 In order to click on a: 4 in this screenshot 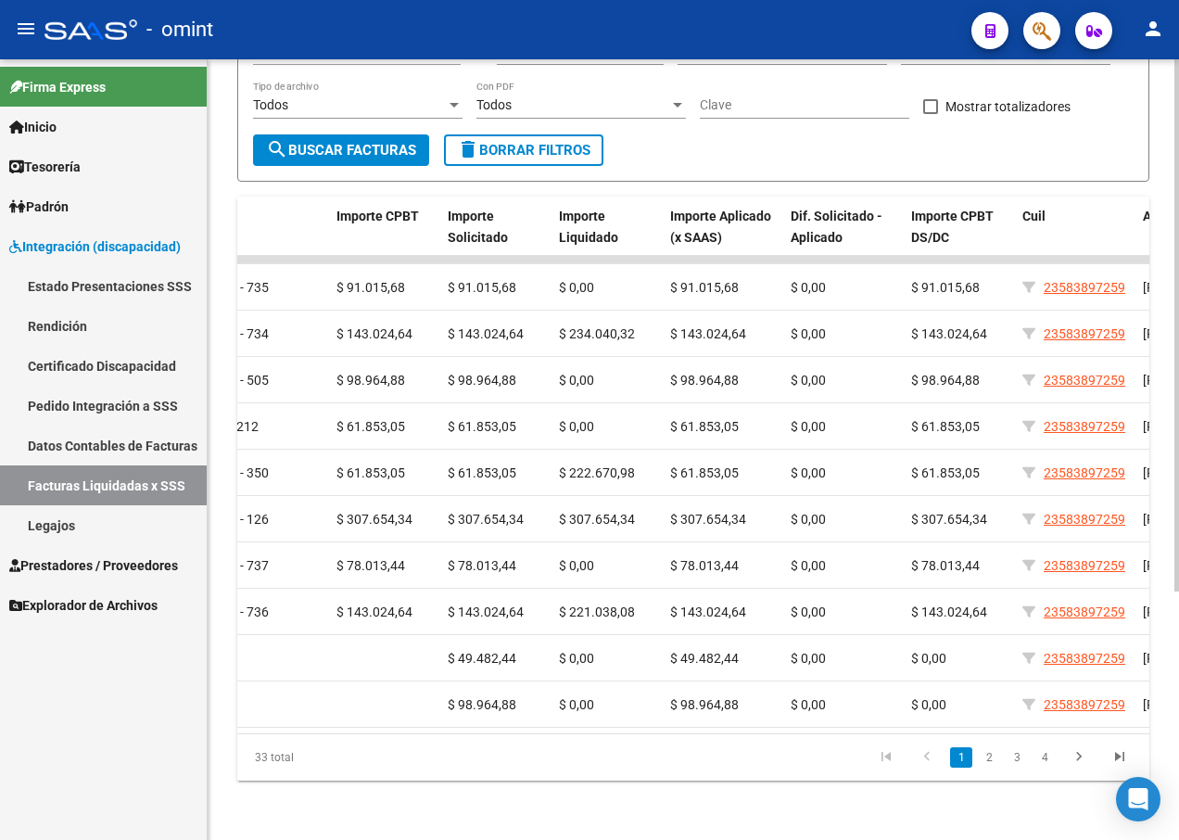, I will do `click(1045, 758)`.